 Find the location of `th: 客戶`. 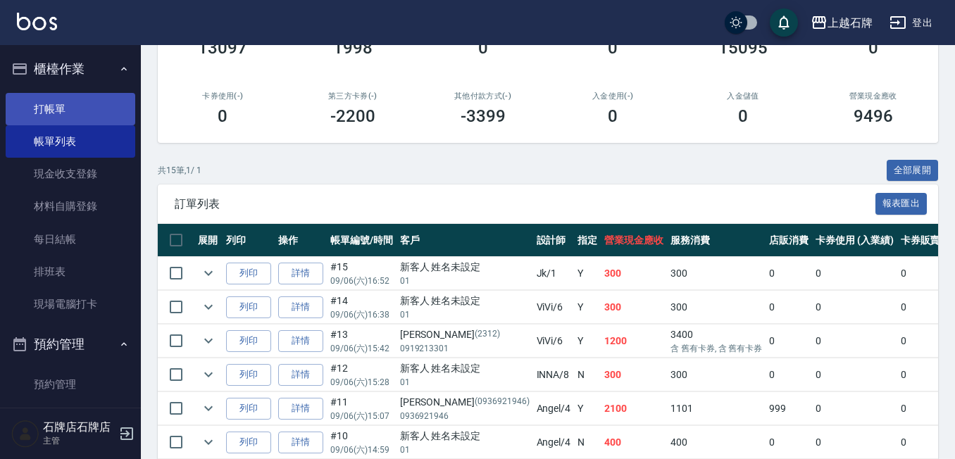

th: 客戶 is located at coordinates (465, 240).